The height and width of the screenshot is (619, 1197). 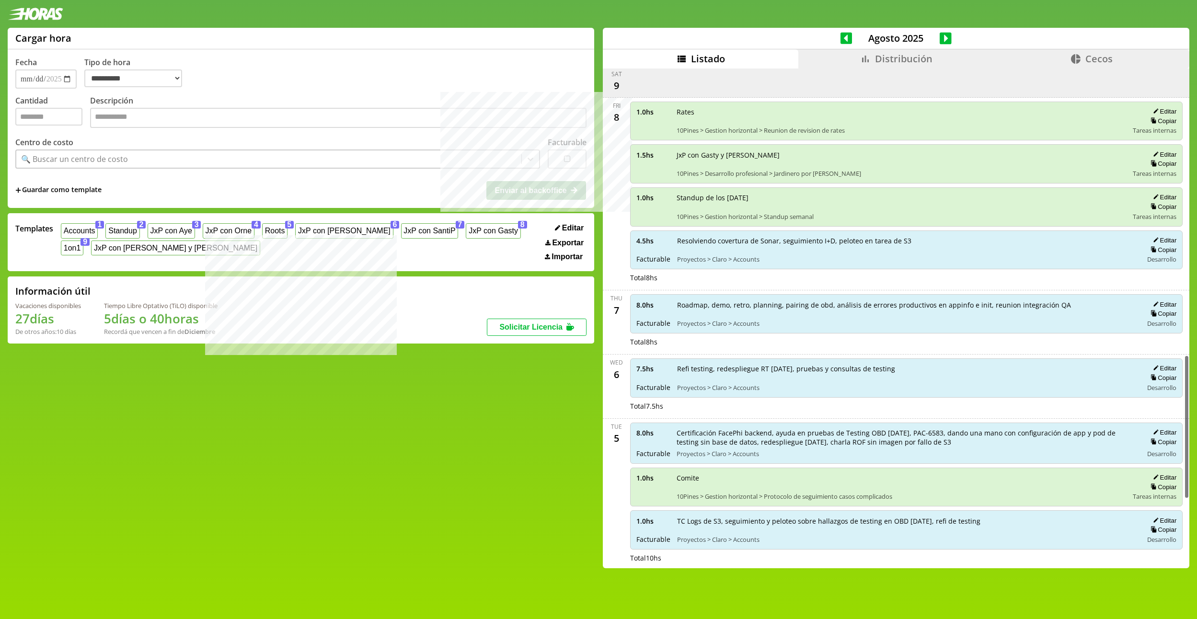 What do you see at coordinates (197, 225) in the screenshot?
I see `span: 3` at bounding box center [197, 225].